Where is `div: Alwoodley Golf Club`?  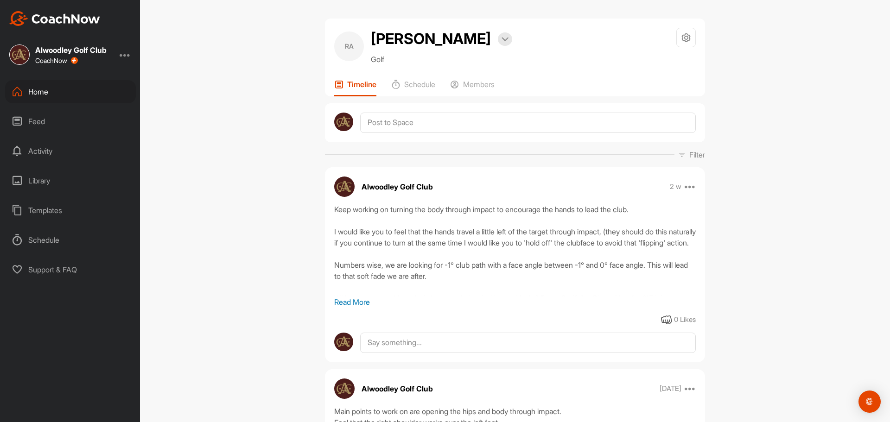 div: Alwoodley Golf Club is located at coordinates (71, 50).